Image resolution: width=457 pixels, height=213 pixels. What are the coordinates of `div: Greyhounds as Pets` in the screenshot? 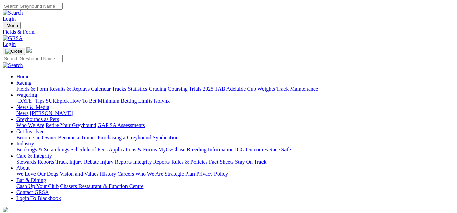 It's located at (235, 126).